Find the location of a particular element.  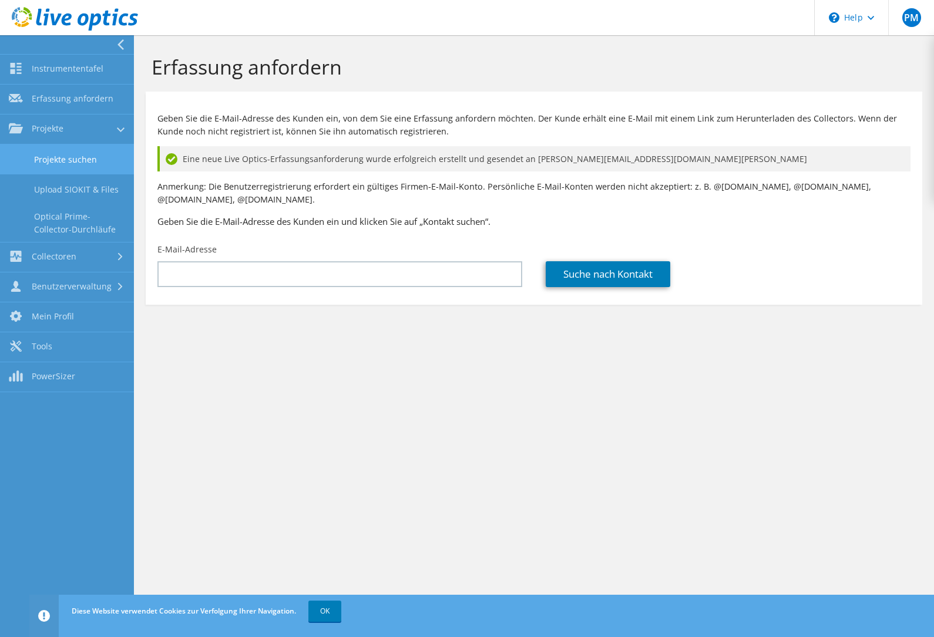

label: E-Mail-Adresse is located at coordinates (187, 250).